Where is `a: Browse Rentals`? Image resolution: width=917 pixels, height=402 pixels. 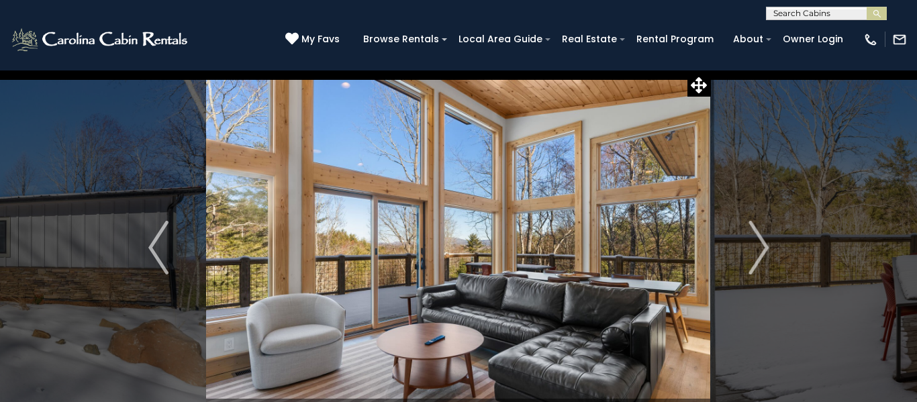 a: Browse Rentals is located at coordinates (401, 39).